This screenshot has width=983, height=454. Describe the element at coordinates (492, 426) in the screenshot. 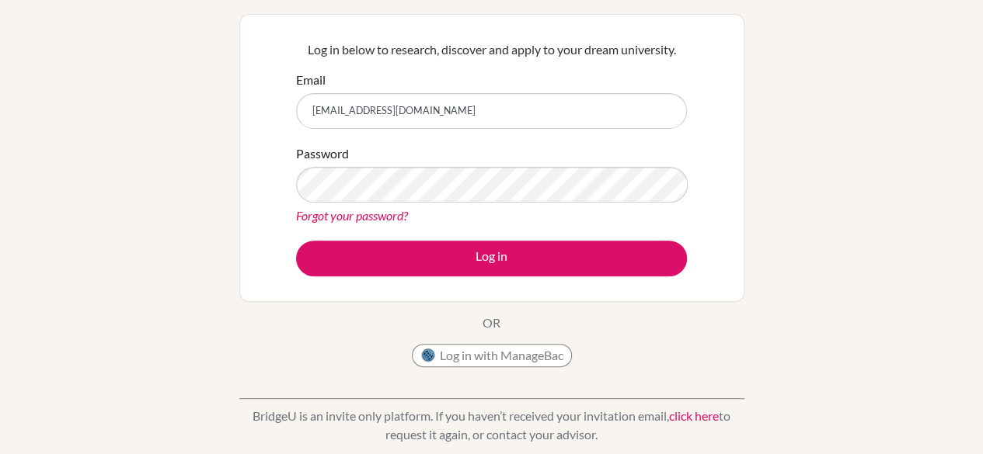

I see `p: BridgeU is an invite only platform. If you haven’t received your invitation email, to request it ...` at that location.